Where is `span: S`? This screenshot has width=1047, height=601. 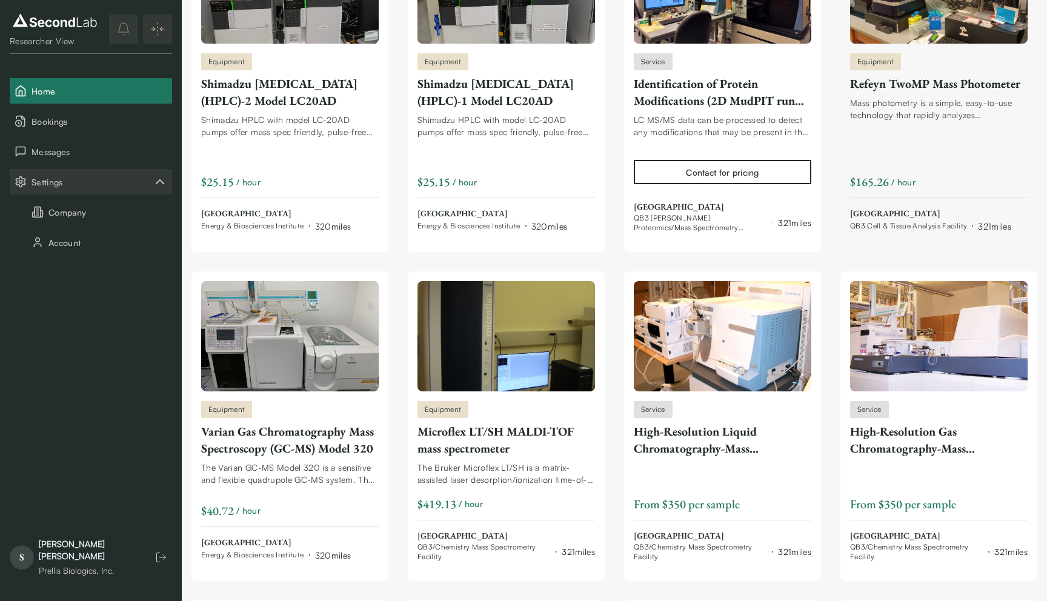
span: S is located at coordinates (22, 558).